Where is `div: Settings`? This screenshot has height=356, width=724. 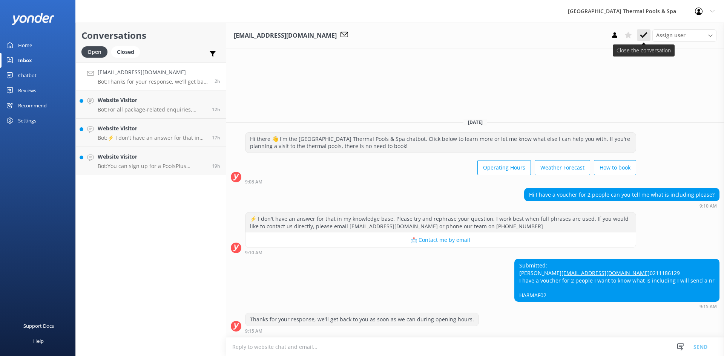 div: Settings is located at coordinates (27, 121).